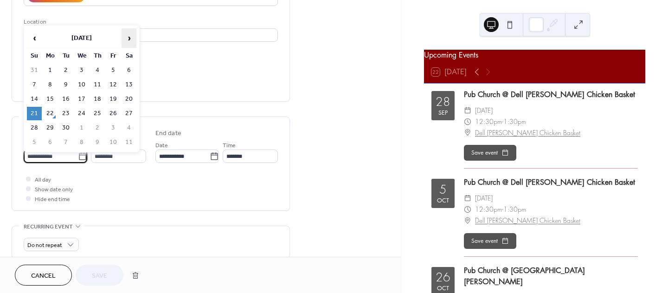 This screenshot has width=668, height=293. I want to click on td: 22, so click(50, 113).